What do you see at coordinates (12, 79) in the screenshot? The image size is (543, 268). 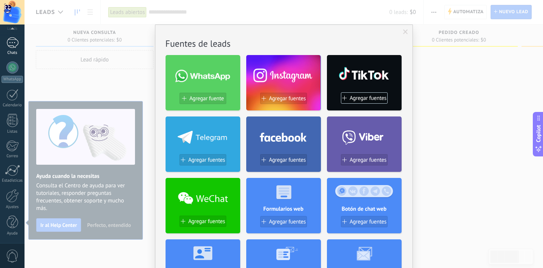 I see `div: WhatsApp` at bounding box center [12, 79].